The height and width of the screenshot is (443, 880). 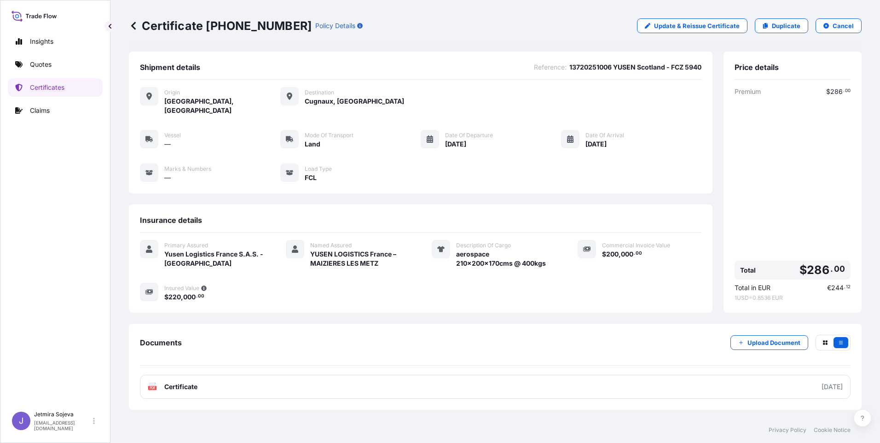 What do you see at coordinates (41, 41) in the screenshot?
I see `p: Insights` at bounding box center [41, 41].